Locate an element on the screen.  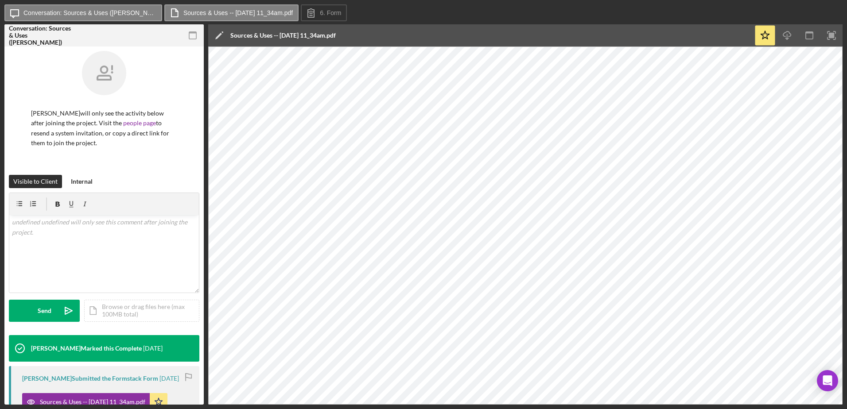
time: 2025-08-06 15:34 is located at coordinates (169, 379).